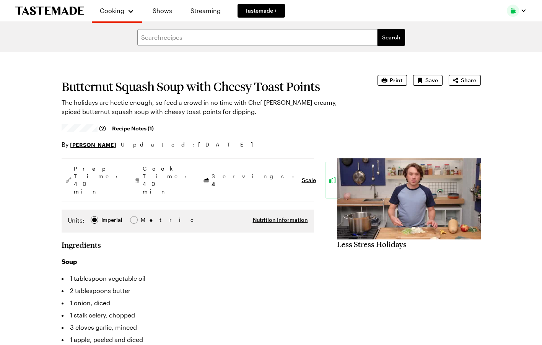  What do you see at coordinates (188, 303) in the screenshot?
I see `li: 1 onion, diced` at bounding box center [188, 303].